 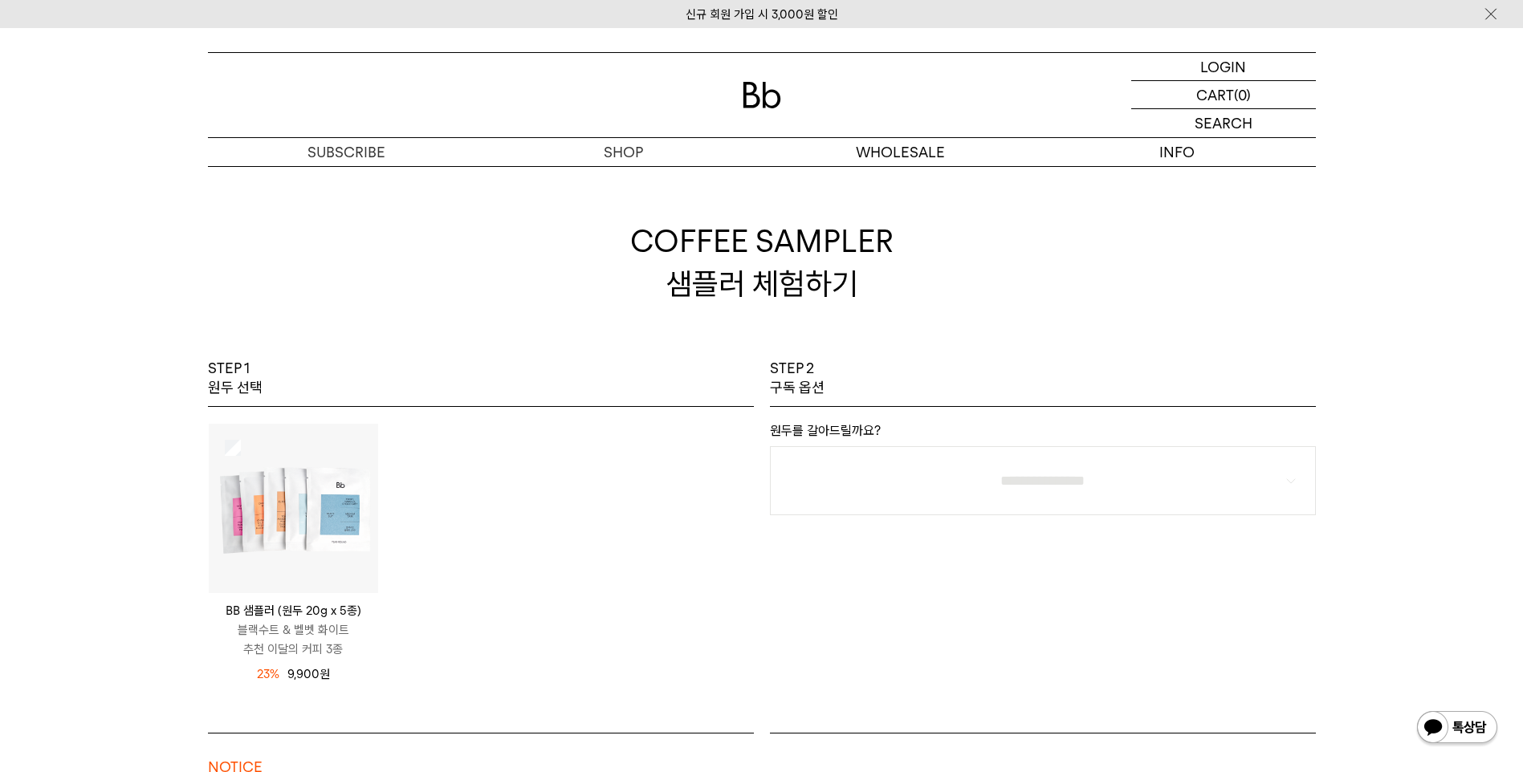 I want to click on p: SHOP, so click(x=623, y=152).